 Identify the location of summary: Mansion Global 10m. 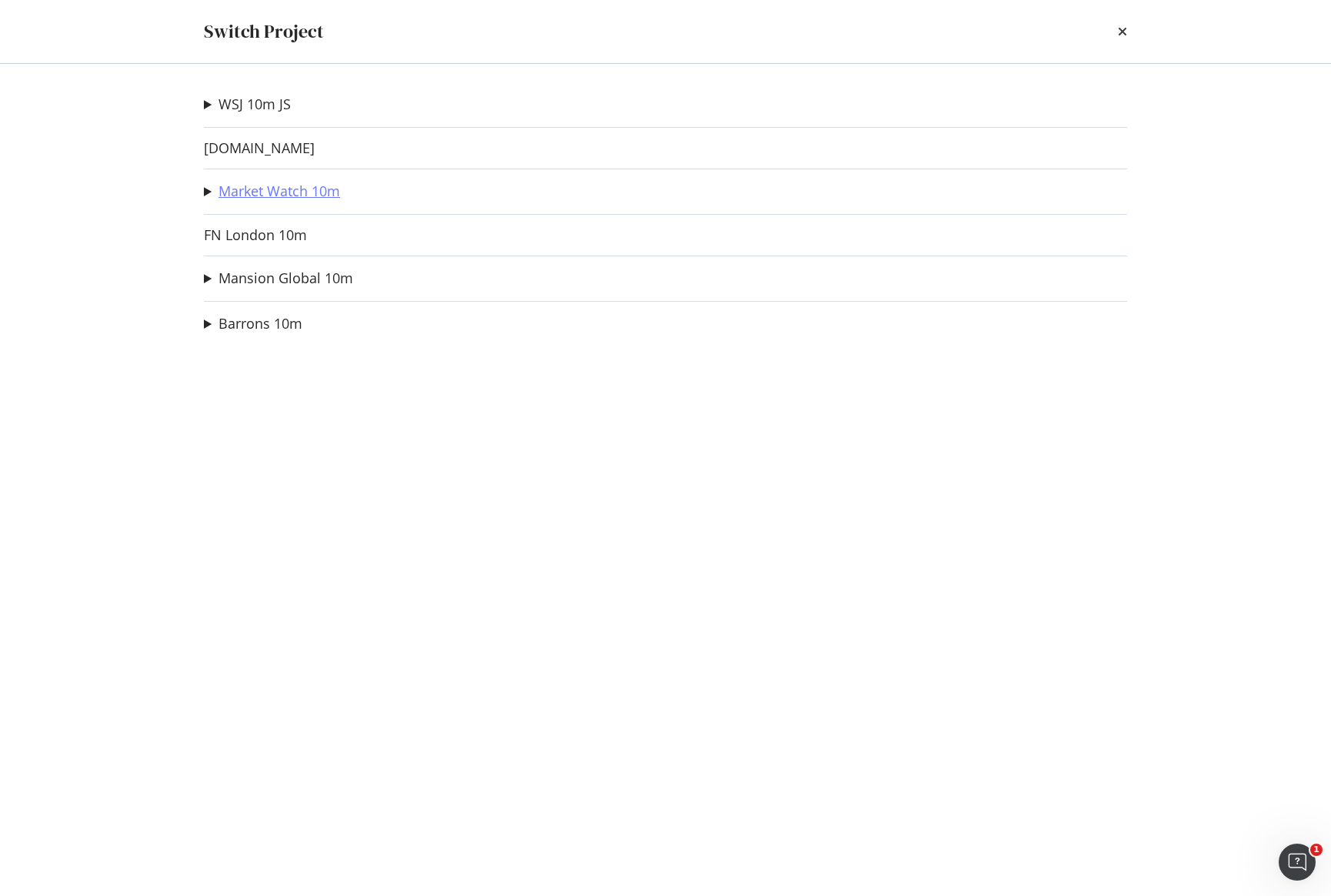
(278, 279).